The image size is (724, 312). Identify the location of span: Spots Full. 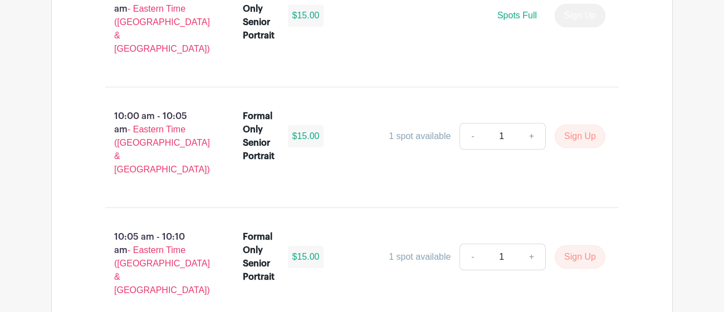
(517, 15).